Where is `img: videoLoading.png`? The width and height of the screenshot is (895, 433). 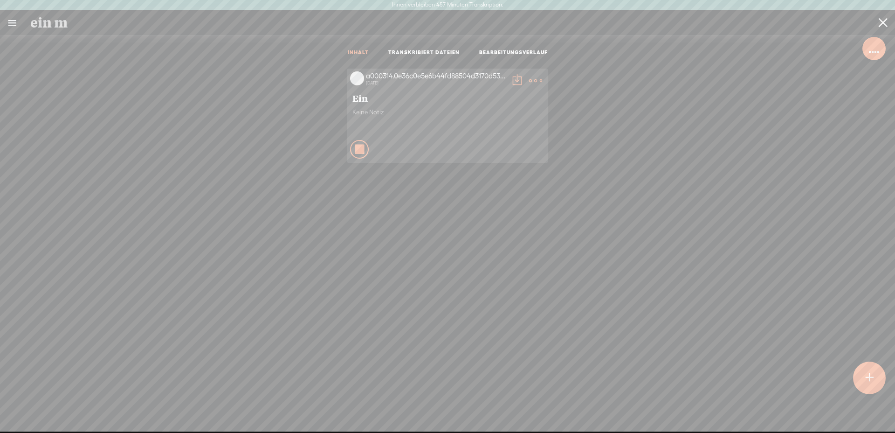 img: videoLoading.png is located at coordinates (357, 78).